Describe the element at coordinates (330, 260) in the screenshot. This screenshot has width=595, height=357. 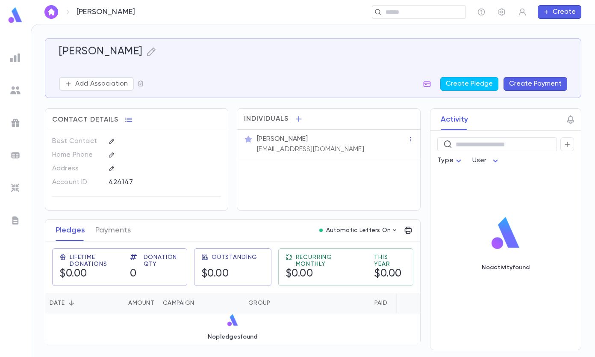
I see `span: Recurring Monthly` at that location.